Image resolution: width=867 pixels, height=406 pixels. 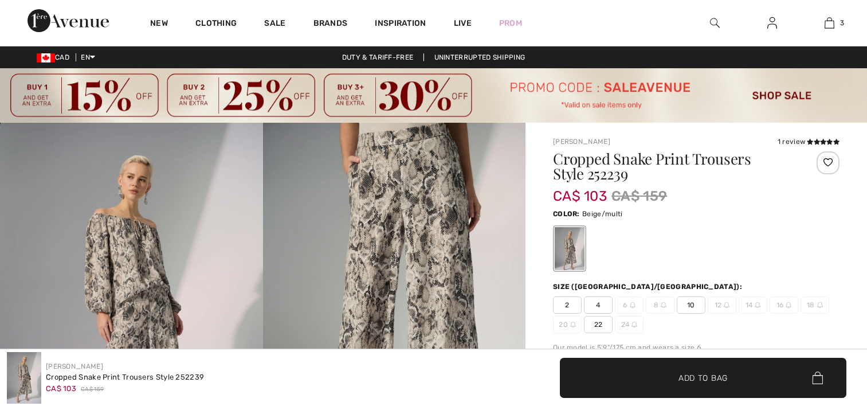 What do you see at coordinates (603, 214) in the screenshot?
I see `span: Beige/multi` at bounding box center [603, 214].